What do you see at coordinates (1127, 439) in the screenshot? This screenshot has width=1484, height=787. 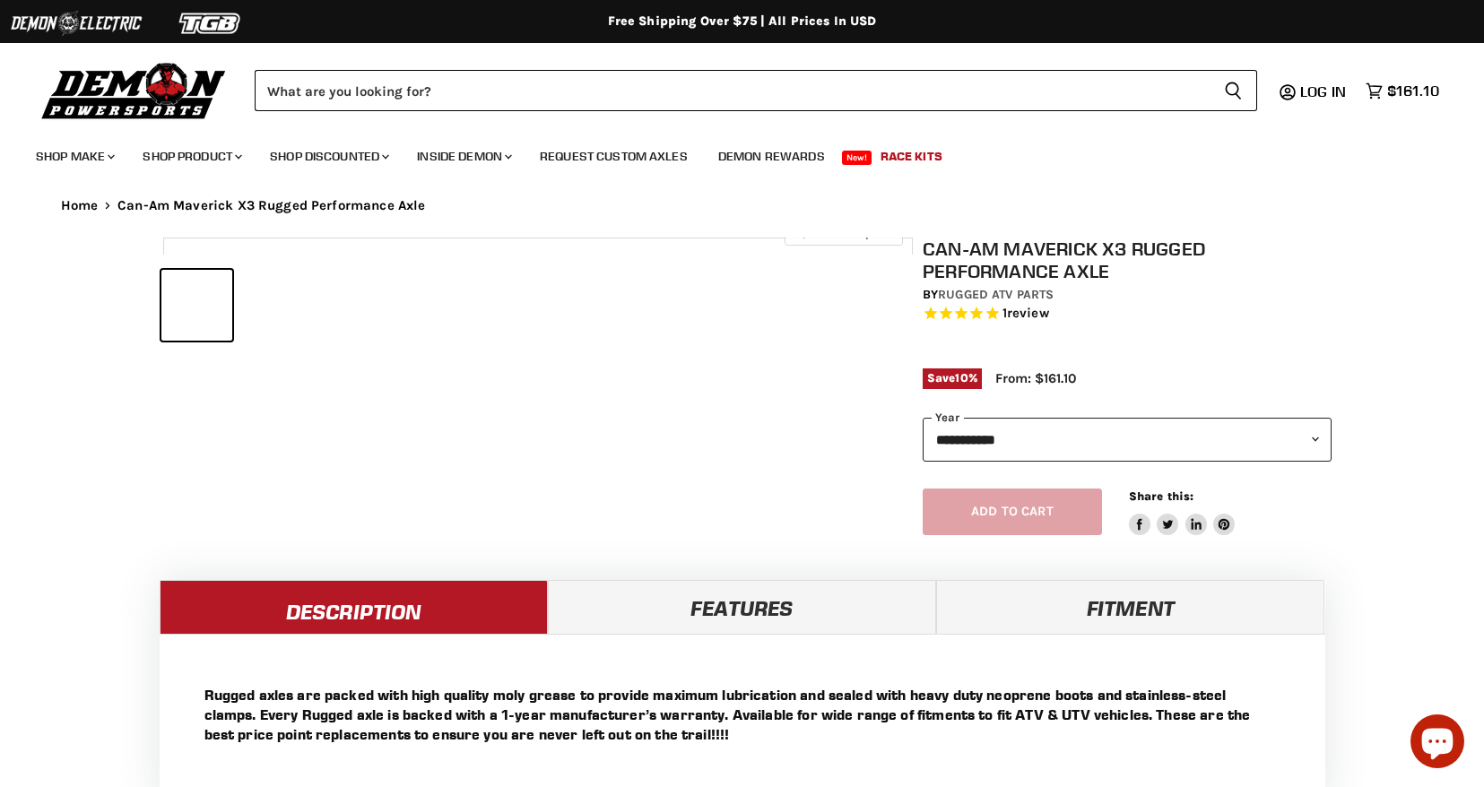 I see `select: year` at bounding box center [1127, 439].